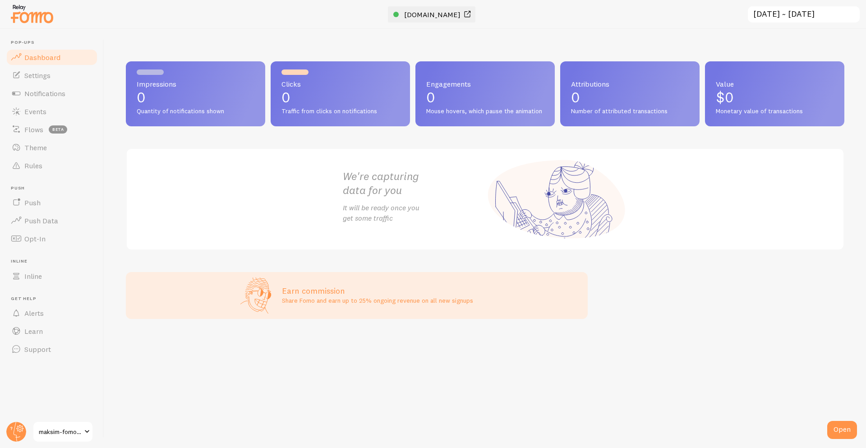 This screenshot has height=448, width=866. Describe the element at coordinates (55, 299) in the screenshot. I see `span: Get Help` at that location.